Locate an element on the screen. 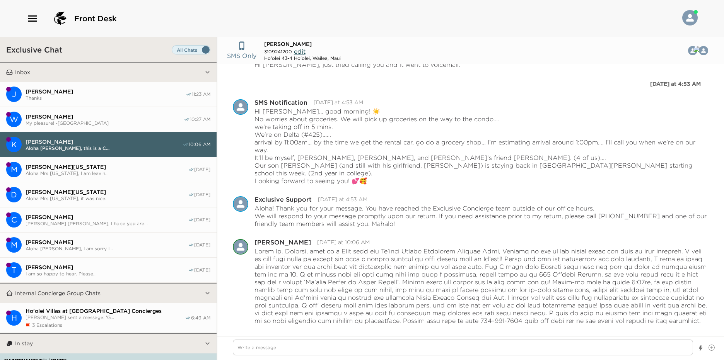 The image size is (724, 360). p: We will respond to your message promptly upon our return. If you need assistance prior to my retu... is located at coordinates (482, 220).